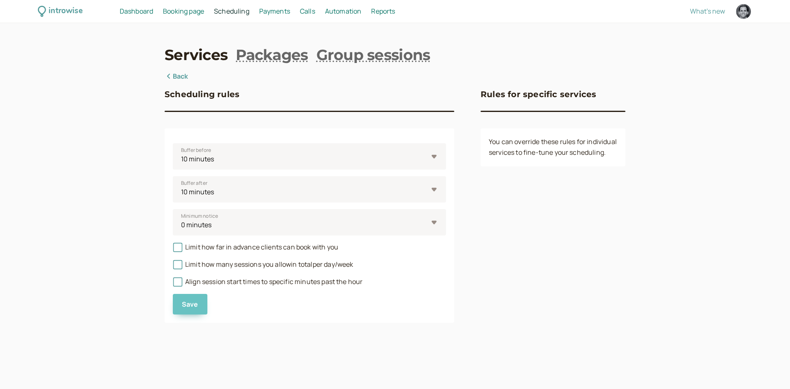 The height and width of the screenshot is (389, 790). What do you see at coordinates (184, 12) in the screenshot?
I see `a: Booking page` at bounding box center [184, 12].